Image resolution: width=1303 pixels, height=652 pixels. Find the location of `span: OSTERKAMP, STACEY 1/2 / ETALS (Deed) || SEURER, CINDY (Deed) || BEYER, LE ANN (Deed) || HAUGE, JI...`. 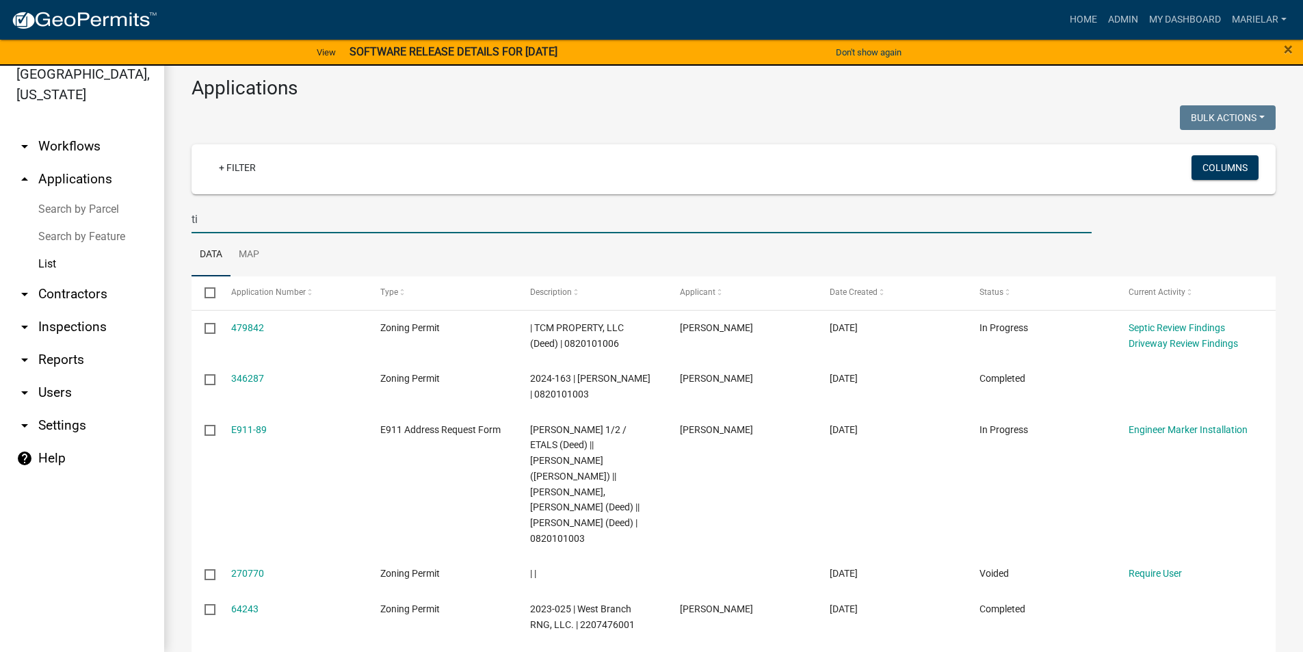

span: OSTERKAMP, STACEY 1/2 / ETALS (Deed) || SEURER, CINDY (Deed) || BEYER, LE ANN (Deed) || HAUGE, JI... is located at coordinates (585, 483).